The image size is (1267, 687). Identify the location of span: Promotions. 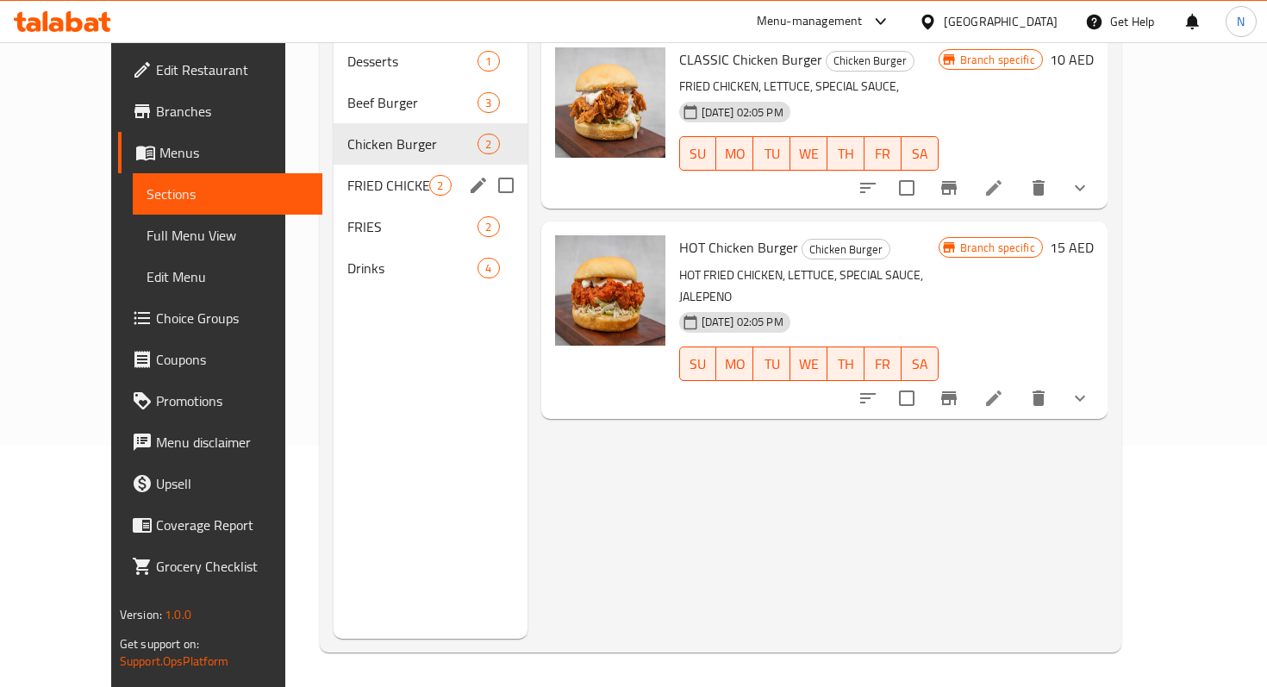
(232, 401).